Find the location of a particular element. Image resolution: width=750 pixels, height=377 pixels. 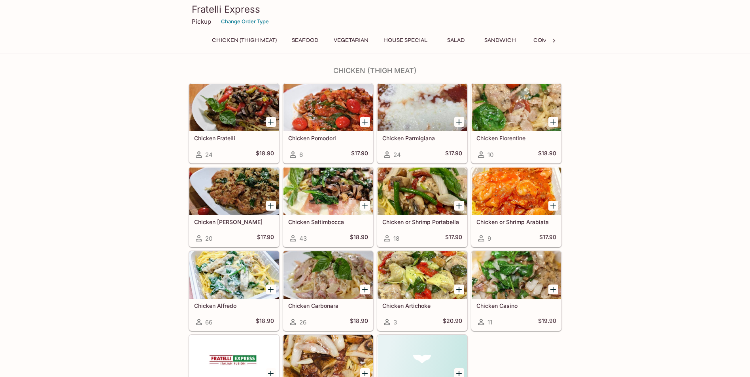

button: Add Chicken Carbonara is located at coordinates (365, 289).